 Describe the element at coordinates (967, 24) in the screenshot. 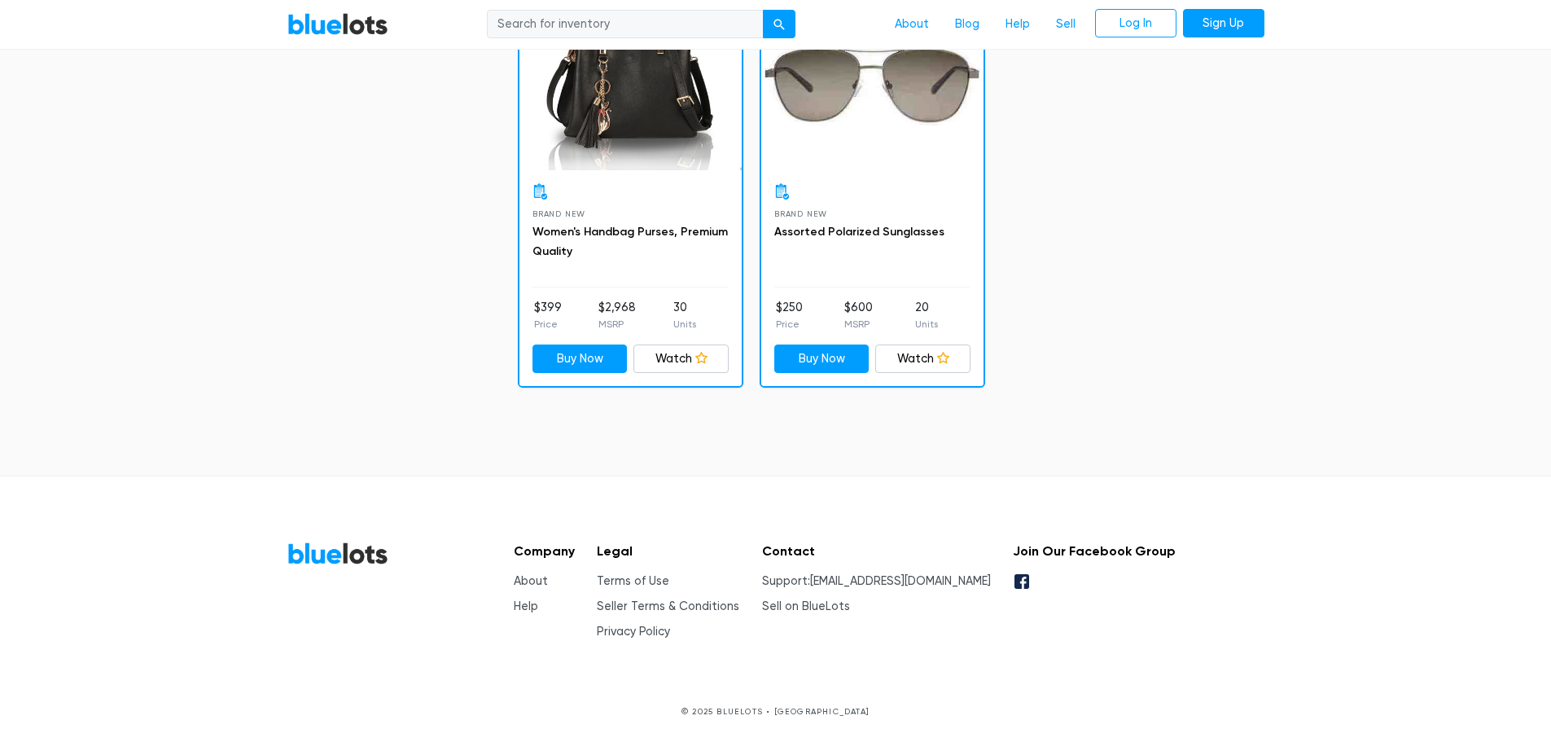

I see `a: Blog` at that location.